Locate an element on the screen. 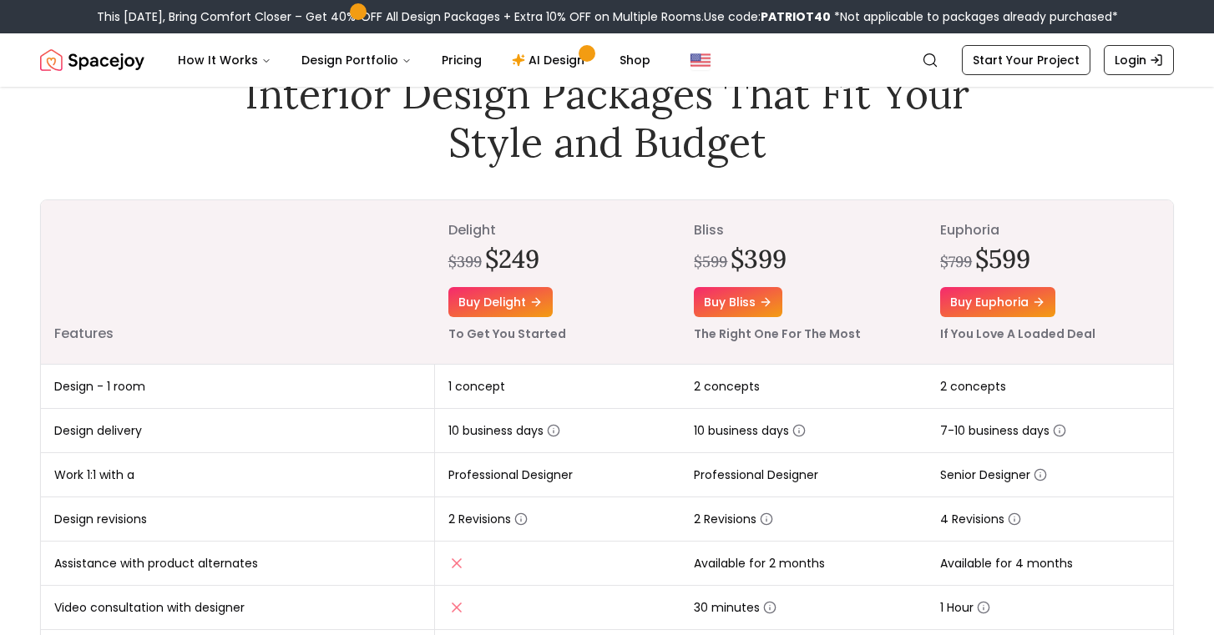  td: Available for 4 months is located at coordinates (1049, 564).